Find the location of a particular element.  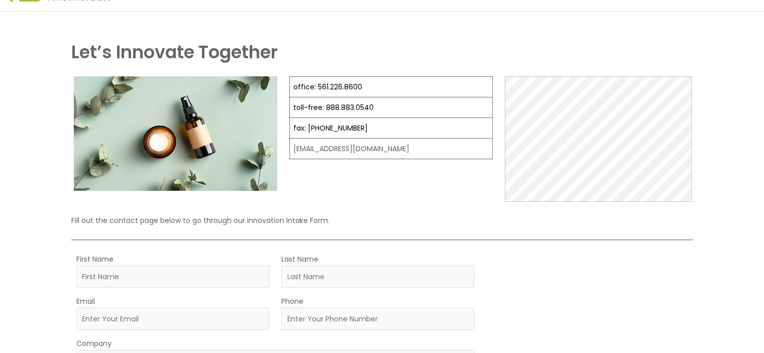

input: First Name is located at coordinates (173, 277).